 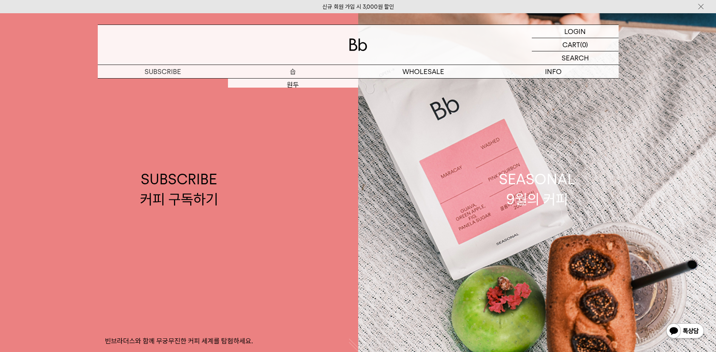 What do you see at coordinates (575, 31) in the screenshot?
I see `a: LOGIN` at bounding box center [575, 31].